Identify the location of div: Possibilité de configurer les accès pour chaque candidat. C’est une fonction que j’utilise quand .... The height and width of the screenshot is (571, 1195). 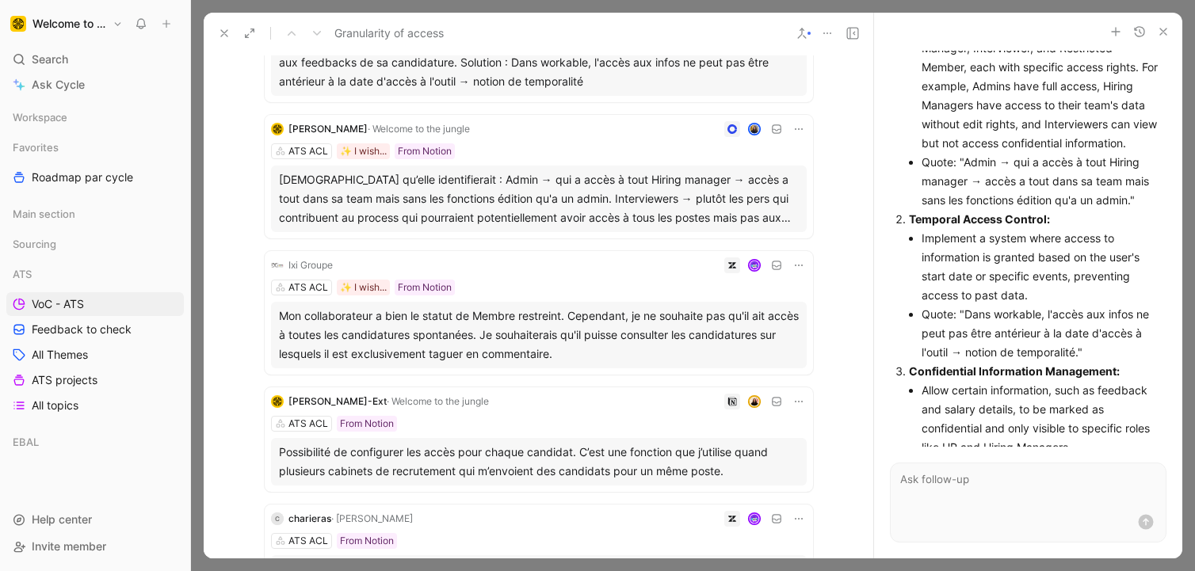
(539, 462).